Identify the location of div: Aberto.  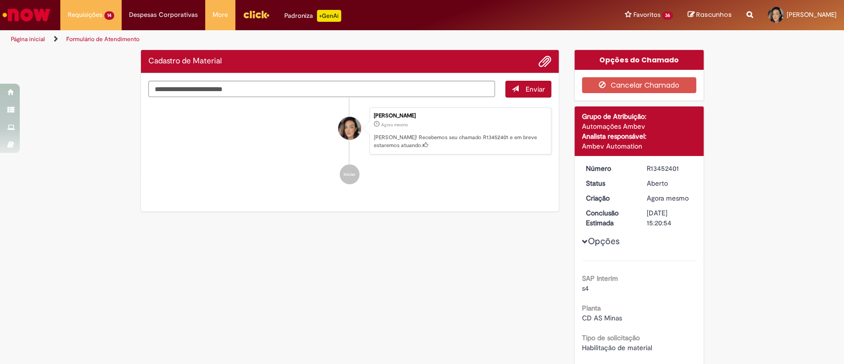
(670, 183).